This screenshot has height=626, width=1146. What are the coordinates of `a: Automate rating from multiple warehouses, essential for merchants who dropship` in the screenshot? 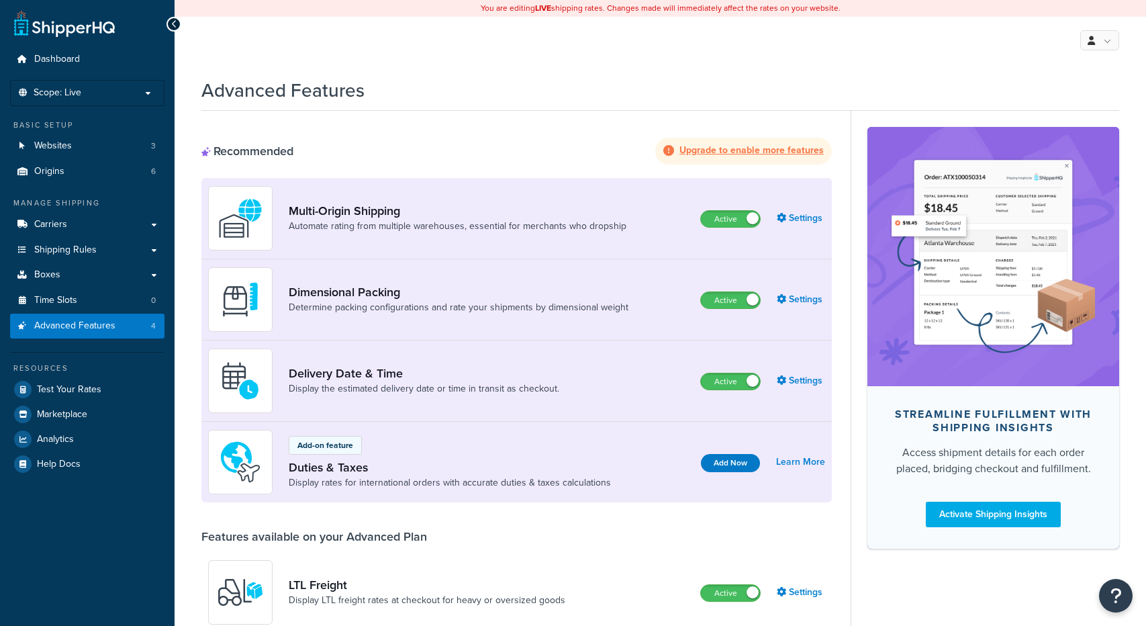 It's located at (457, 226).